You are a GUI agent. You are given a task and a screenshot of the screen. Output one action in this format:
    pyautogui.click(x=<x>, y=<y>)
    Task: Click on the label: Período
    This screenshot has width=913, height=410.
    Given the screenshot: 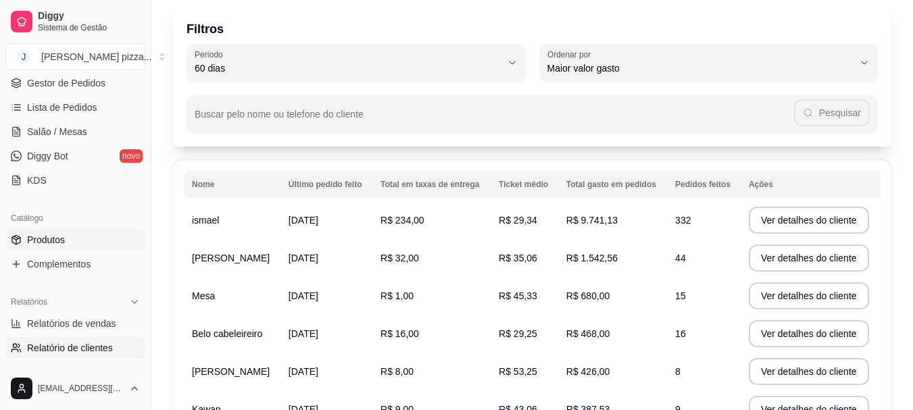 What is the action you would take?
    pyautogui.click(x=211, y=54)
    